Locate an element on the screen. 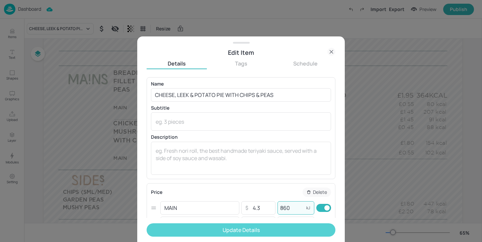 Image resolution: width=482 pixels, height=242 pixels. div: Edit Item is located at coordinates (241, 53).